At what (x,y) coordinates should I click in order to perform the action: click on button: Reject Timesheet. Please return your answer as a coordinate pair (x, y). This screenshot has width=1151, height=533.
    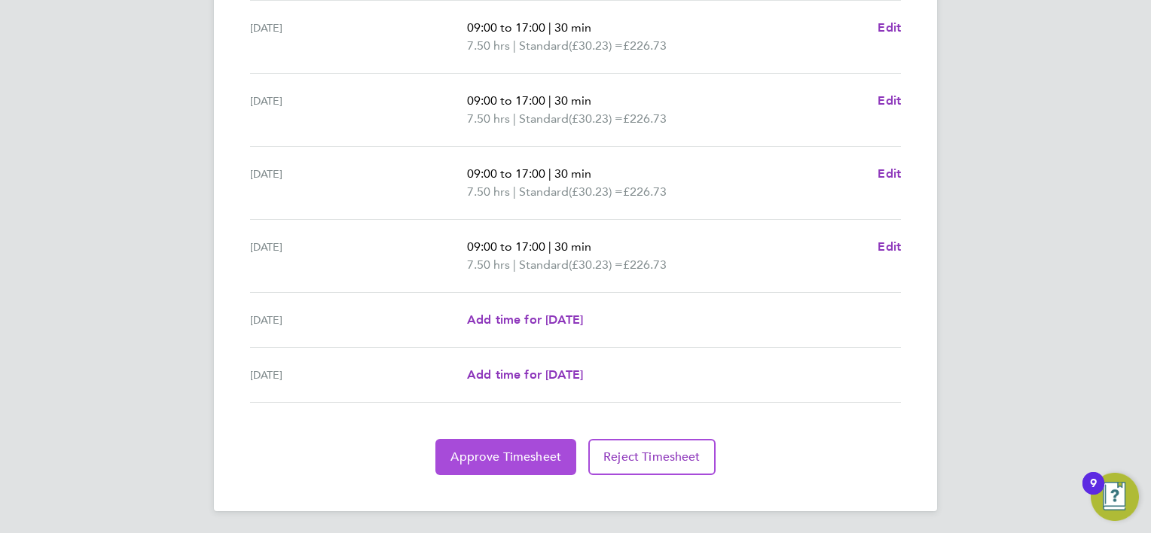
    Looking at the image, I should click on (652, 457).